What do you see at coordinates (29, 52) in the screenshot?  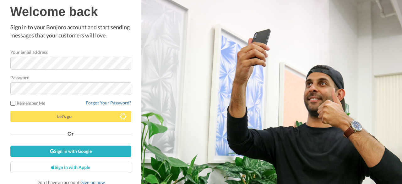 I see `label: Your email address` at bounding box center [29, 52].